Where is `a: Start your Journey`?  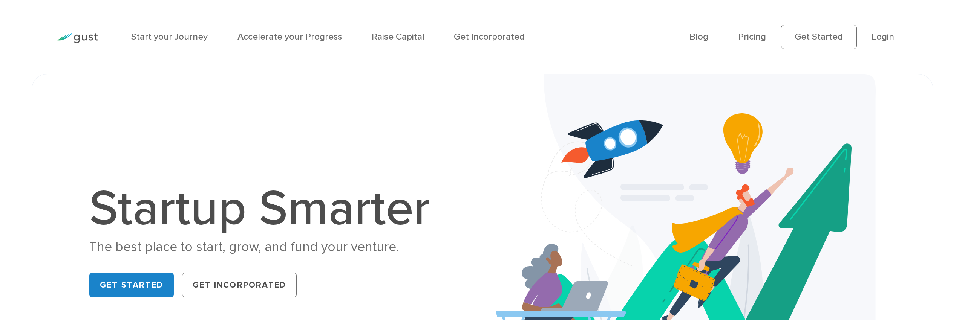
a: Start your Journey is located at coordinates (169, 37).